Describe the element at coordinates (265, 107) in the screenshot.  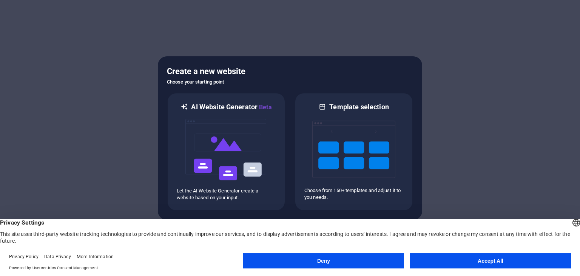
I see `span: Beta` at that location.